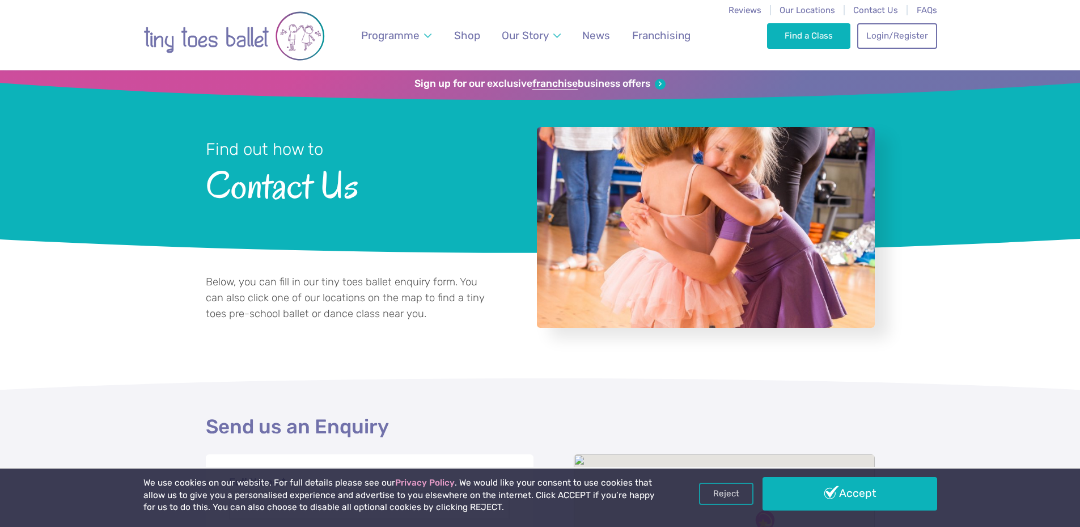 Image resolution: width=1080 pixels, height=527 pixels. Describe the element at coordinates (467, 35) in the screenshot. I see `a: Shop` at that location.